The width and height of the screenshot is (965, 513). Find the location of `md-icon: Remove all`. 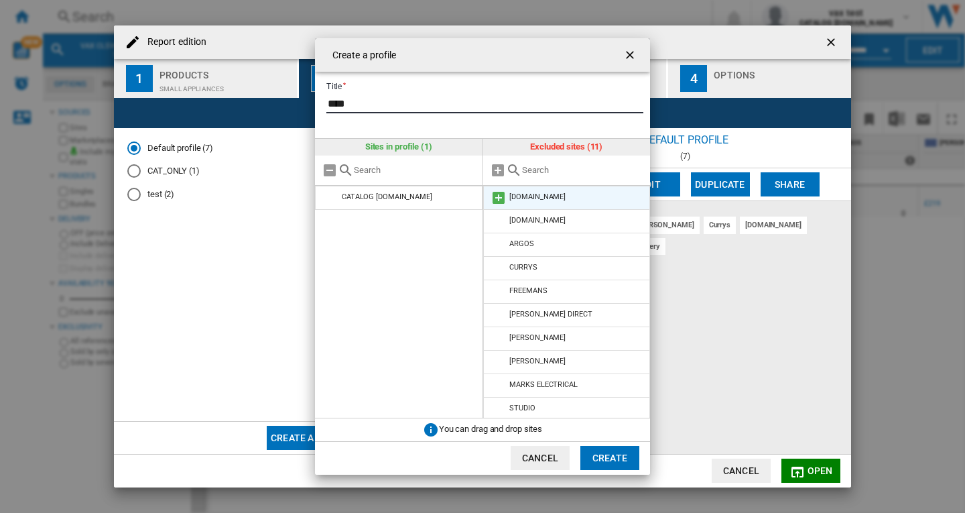

md-icon: Remove all is located at coordinates (330, 170).